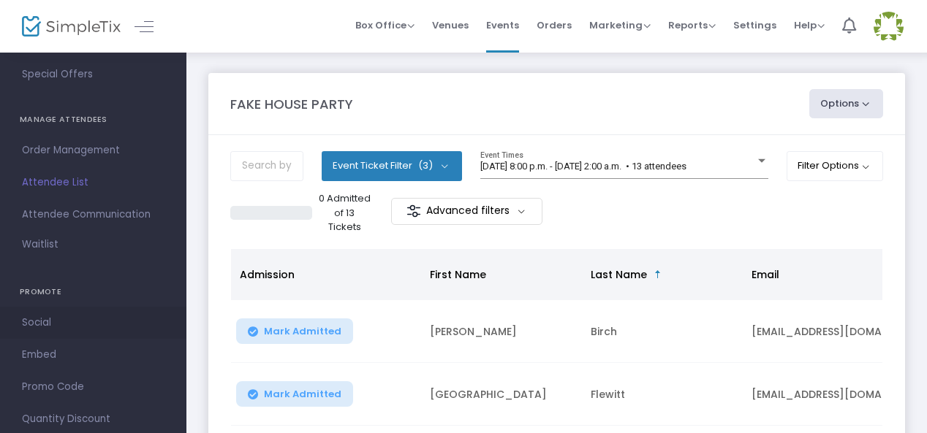 The height and width of the screenshot is (433, 927). Describe the element at coordinates (93, 215) in the screenshot. I see `span: Attendee Communication` at that location.